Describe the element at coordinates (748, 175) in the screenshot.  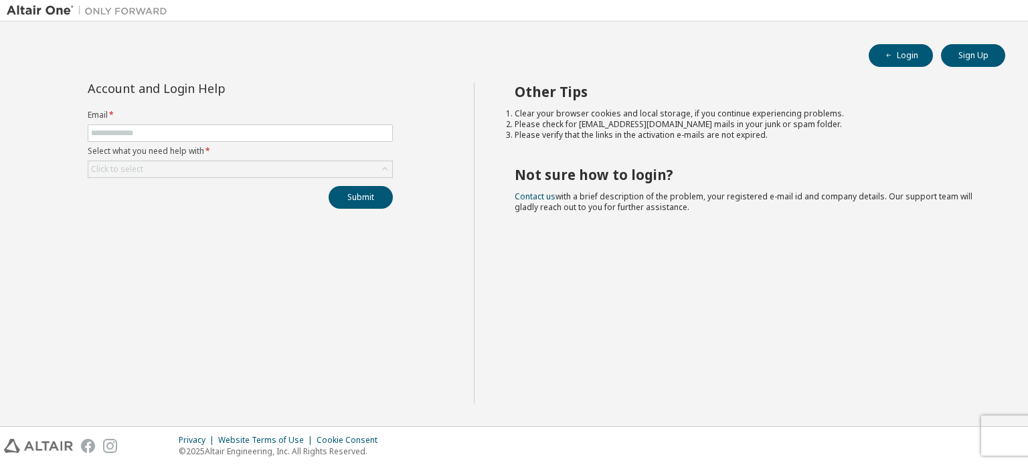
I see `h2: Not sure how to login?` at that location.